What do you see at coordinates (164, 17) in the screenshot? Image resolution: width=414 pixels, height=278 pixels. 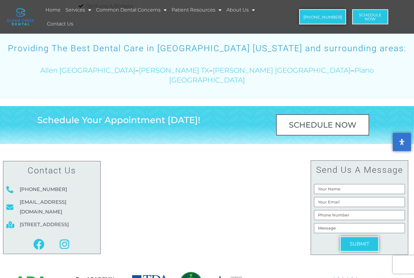 I see `nav: Menu` at bounding box center [164, 17].